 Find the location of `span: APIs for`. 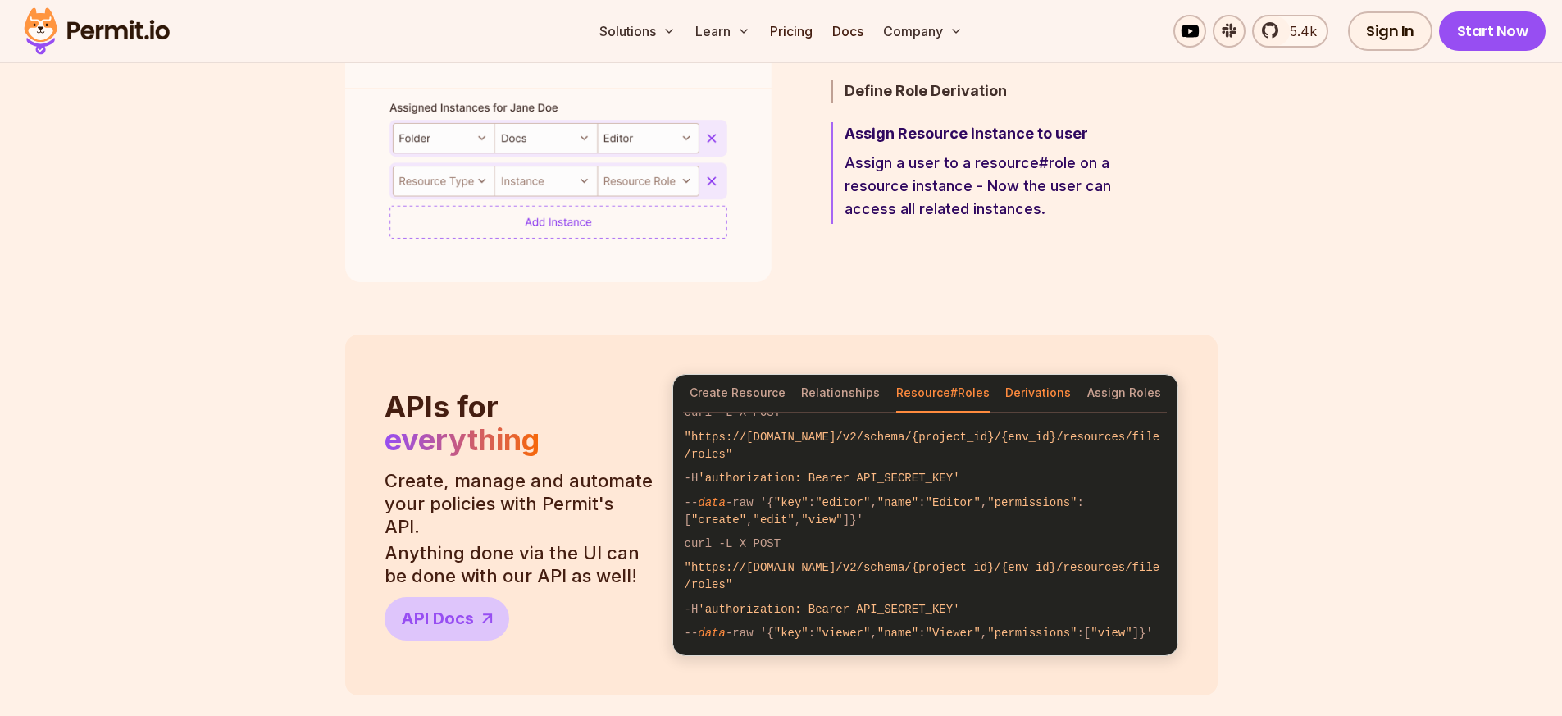

span: APIs for is located at coordinates (441, 407).